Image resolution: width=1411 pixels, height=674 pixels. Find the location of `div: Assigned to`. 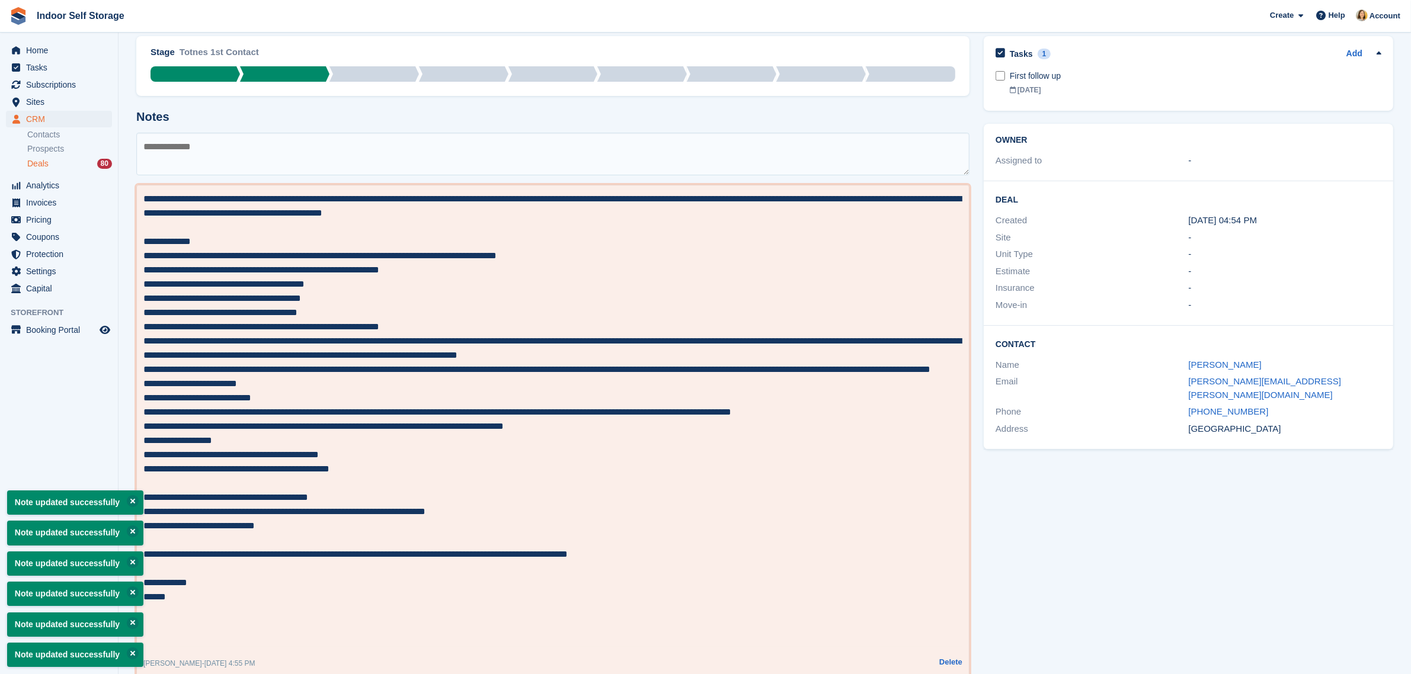

div: Assigned to is located at coordinates (1092, 161).